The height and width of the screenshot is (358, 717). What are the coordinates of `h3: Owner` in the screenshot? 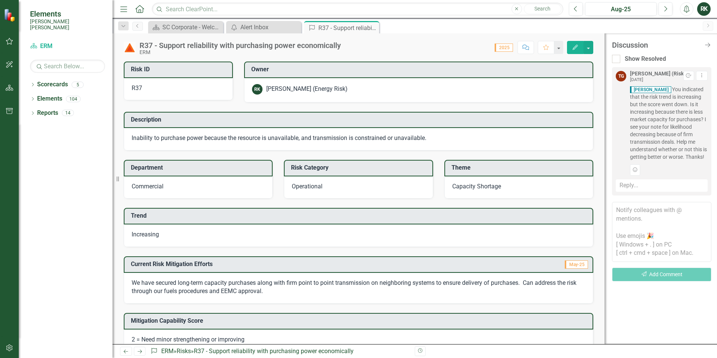 It's located at (420, 69).